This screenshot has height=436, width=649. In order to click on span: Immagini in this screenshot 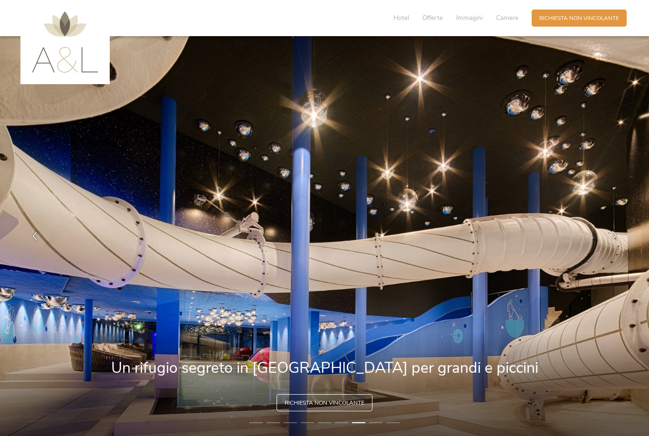, I will do `click(469, 18)`.